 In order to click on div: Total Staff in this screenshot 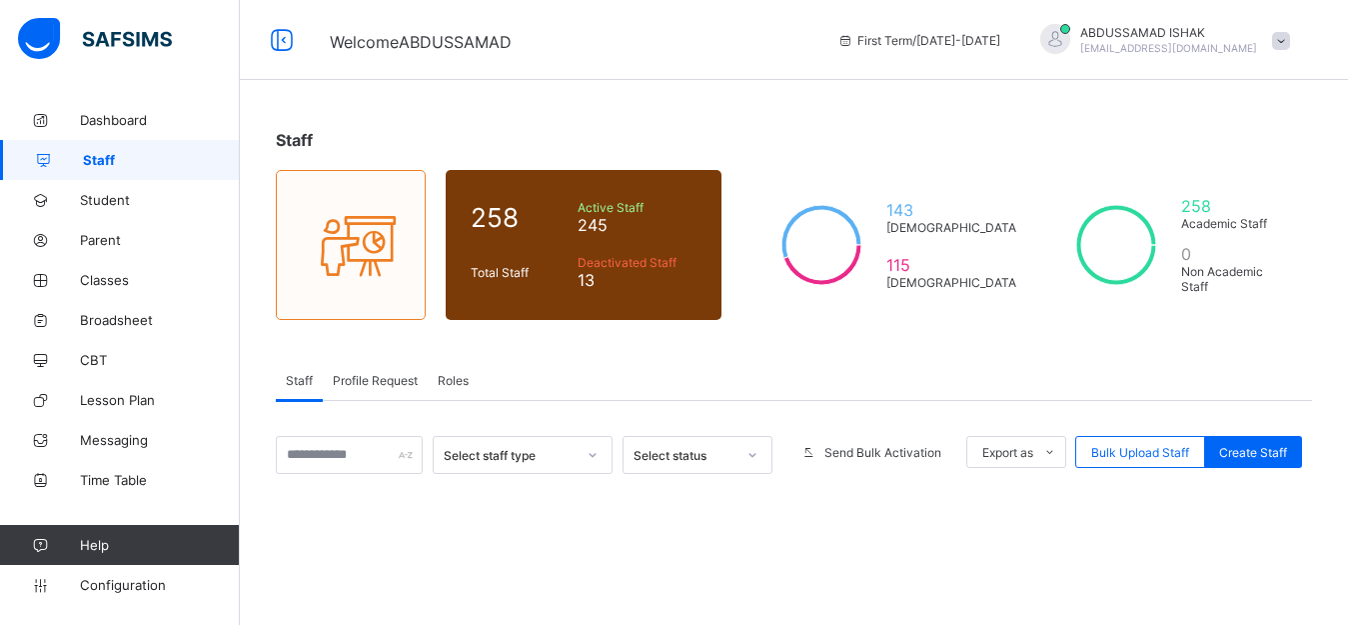, I will do `click(519, 272)`.